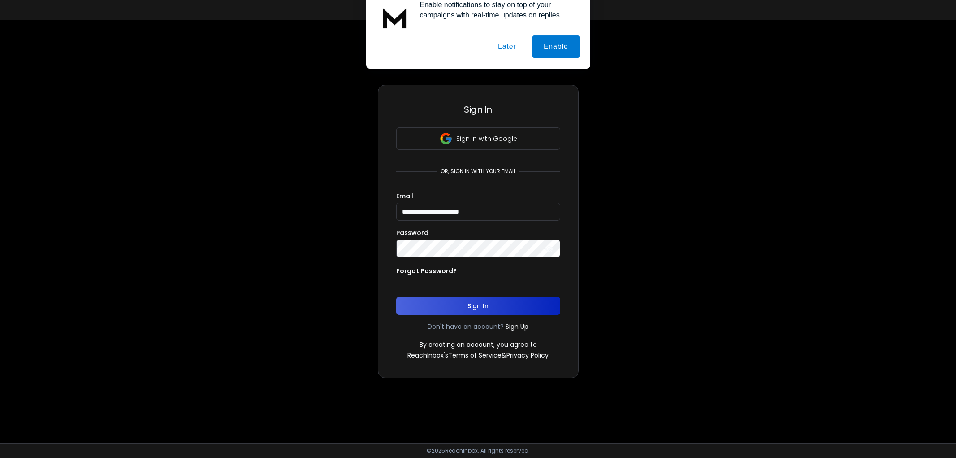  What do you see at coordinates (517, 326) in the screenshot?
I see `a: Sign Up` at bounding box center [517, 326].